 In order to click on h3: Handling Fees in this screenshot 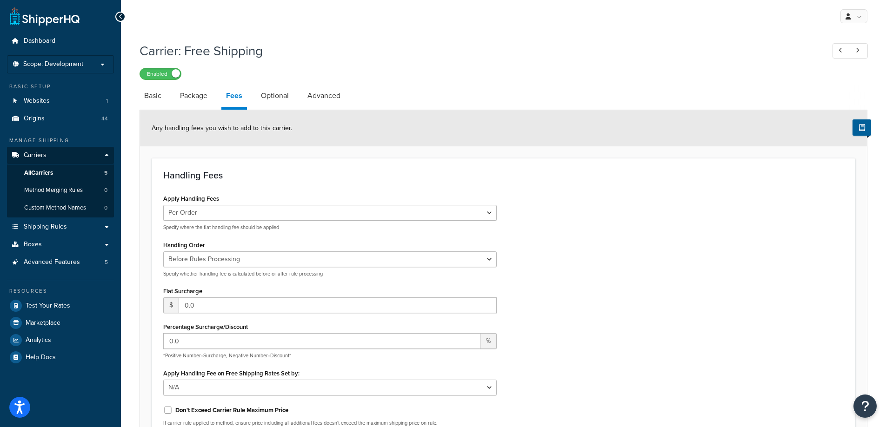, I will do `click(503, 175)`.